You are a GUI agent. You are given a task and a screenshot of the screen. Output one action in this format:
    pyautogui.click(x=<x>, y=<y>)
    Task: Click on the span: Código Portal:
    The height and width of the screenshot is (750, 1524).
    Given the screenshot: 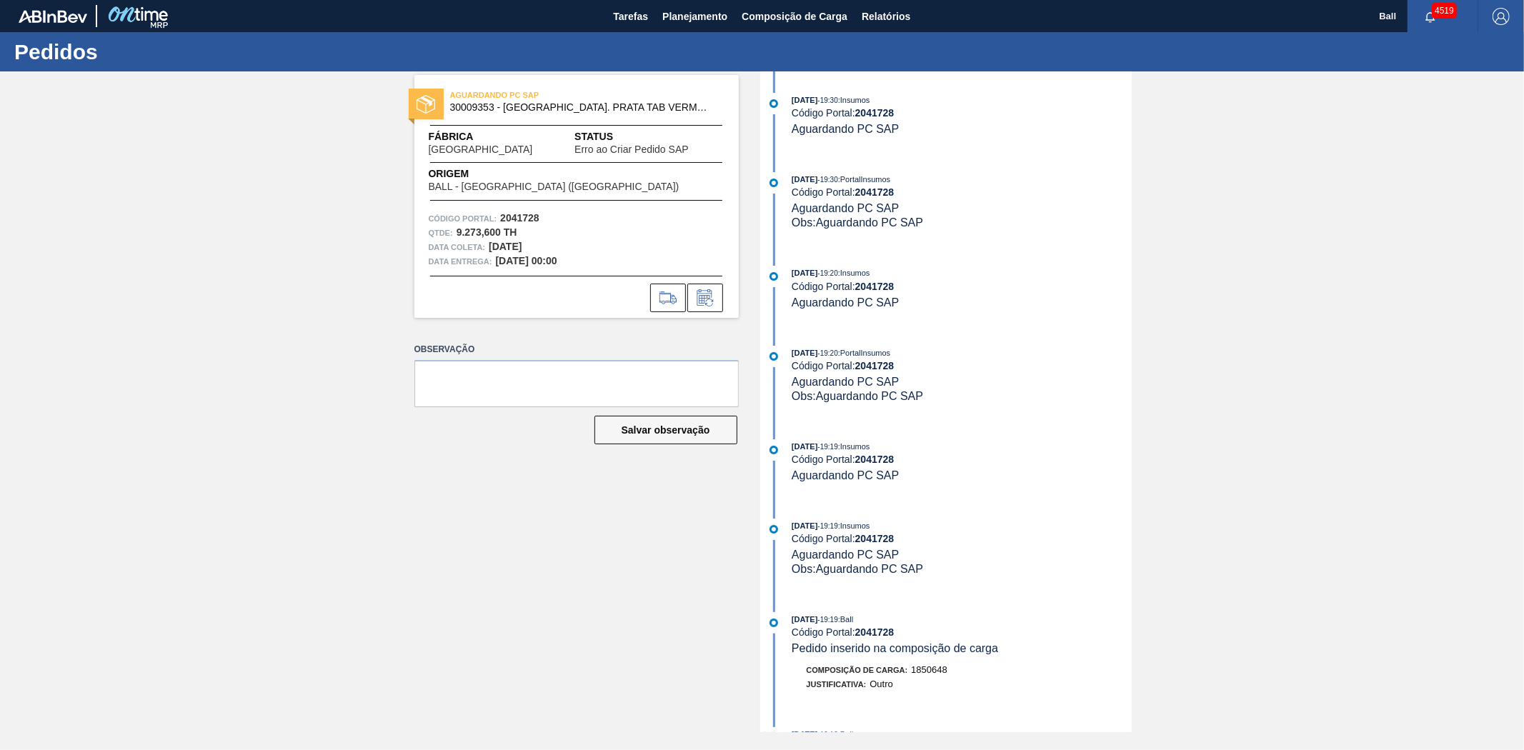 What is the action you would take?
    pyautogui.click(x=463, y=219)
    